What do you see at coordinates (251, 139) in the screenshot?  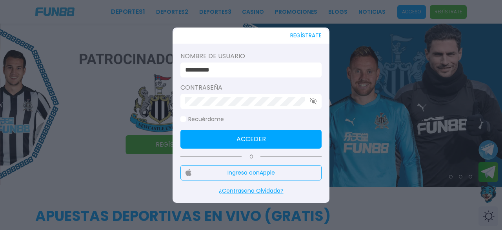 I see `button: Acceder` at bounding box center [251, 139].